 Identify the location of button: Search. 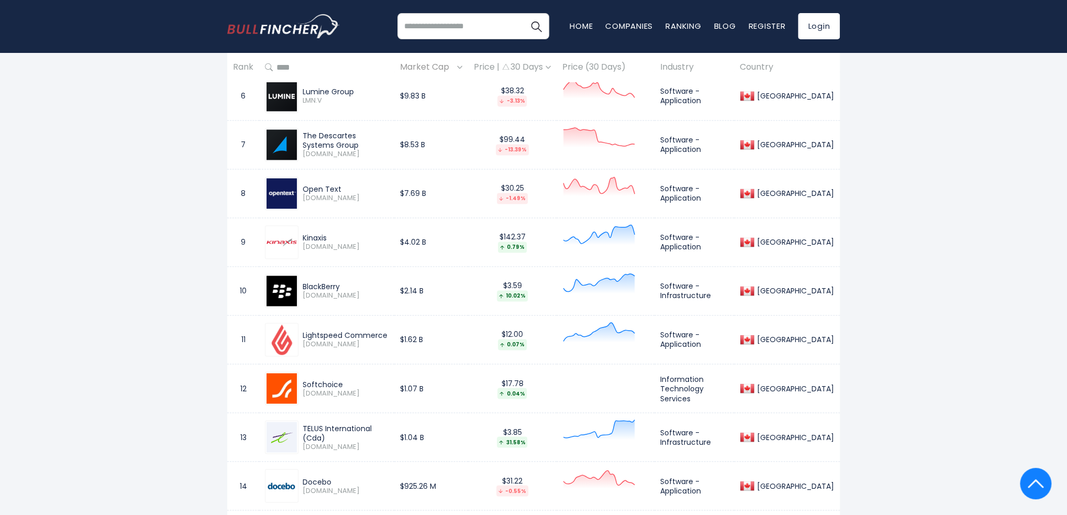
(536, 26).